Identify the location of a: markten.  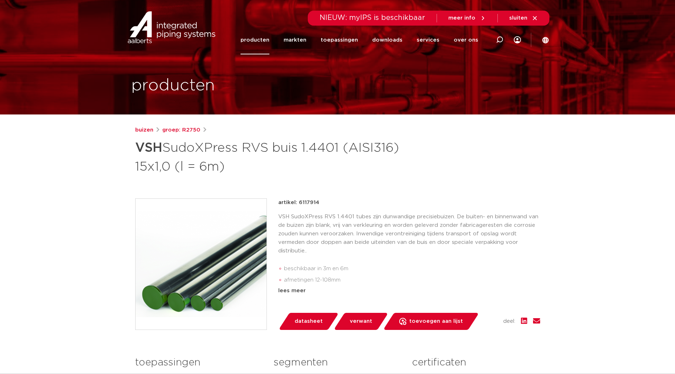
(295, 40).